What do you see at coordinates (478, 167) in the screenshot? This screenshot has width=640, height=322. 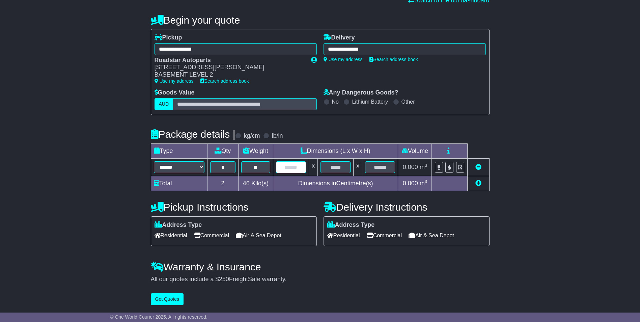 I see `a: Remove this item` at bounding box center [478, 167].